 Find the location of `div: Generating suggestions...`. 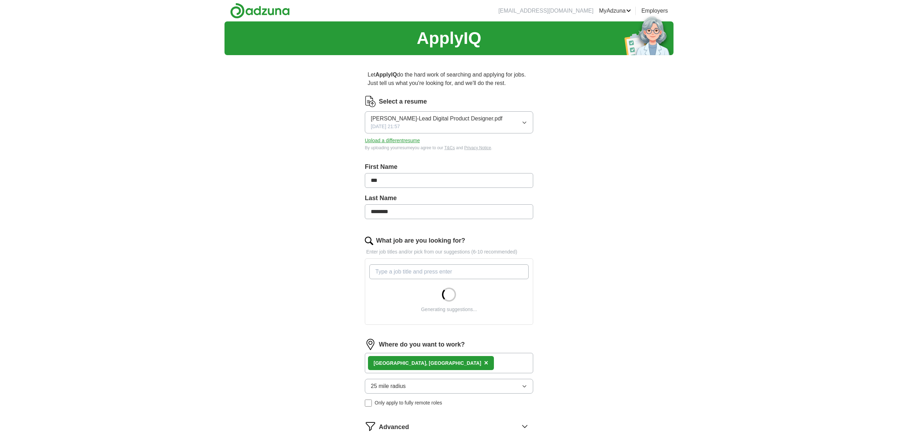

div: Generating suggestions... is located at coordinates (449, 309).